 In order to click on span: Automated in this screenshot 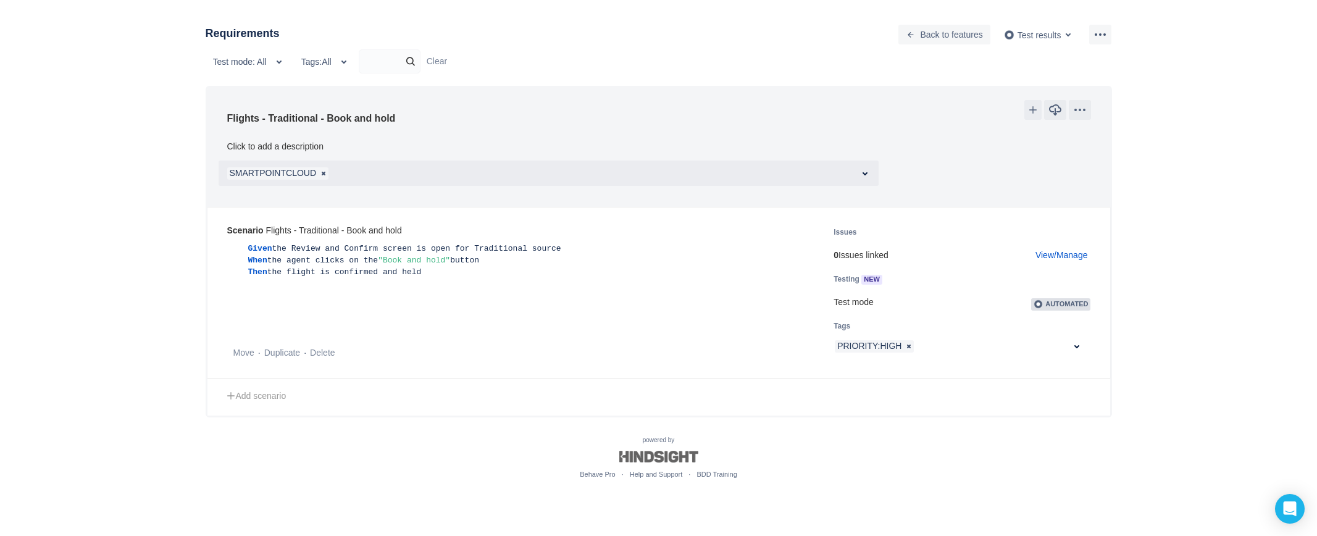, I will do `click(1067, 304)`.